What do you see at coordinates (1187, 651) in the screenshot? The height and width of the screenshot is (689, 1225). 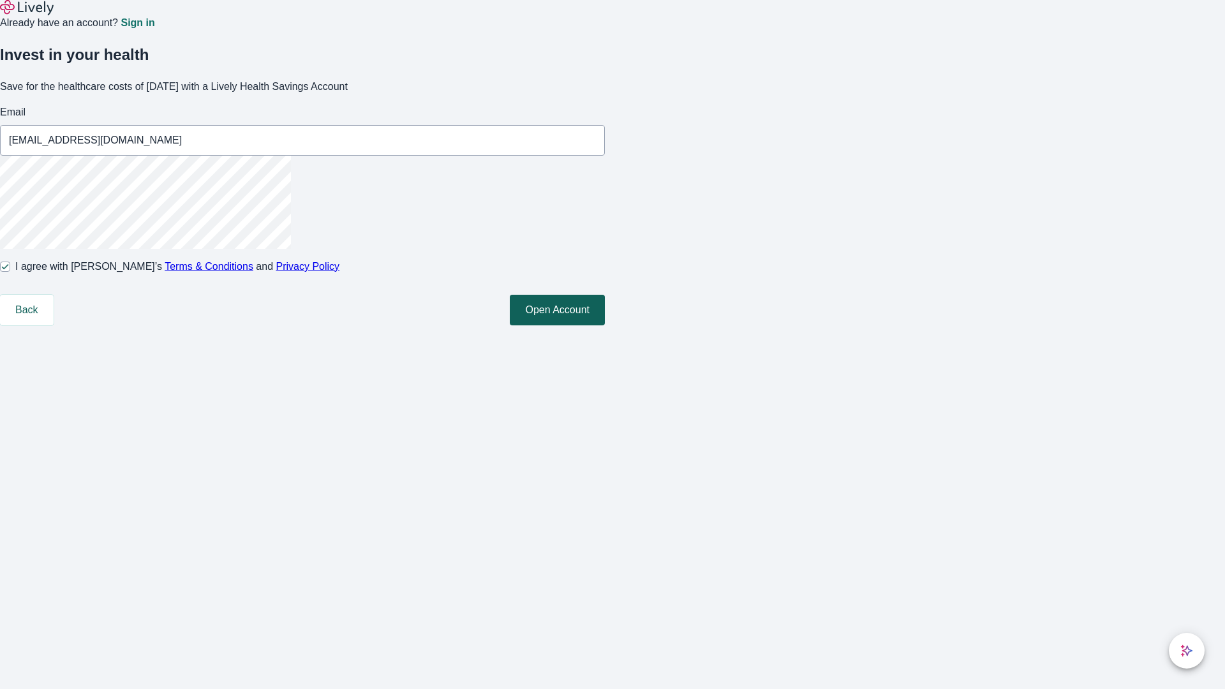 I see `svg: Lively AI Assistant` at bounding box center [1187, 651].